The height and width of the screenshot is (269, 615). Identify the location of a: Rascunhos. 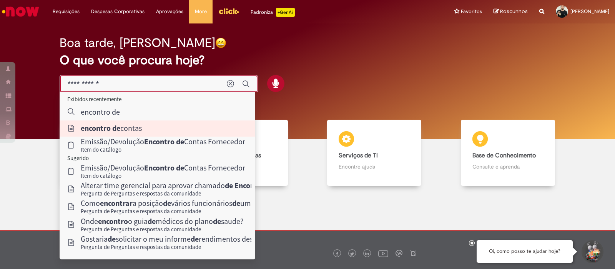
(511, 12).